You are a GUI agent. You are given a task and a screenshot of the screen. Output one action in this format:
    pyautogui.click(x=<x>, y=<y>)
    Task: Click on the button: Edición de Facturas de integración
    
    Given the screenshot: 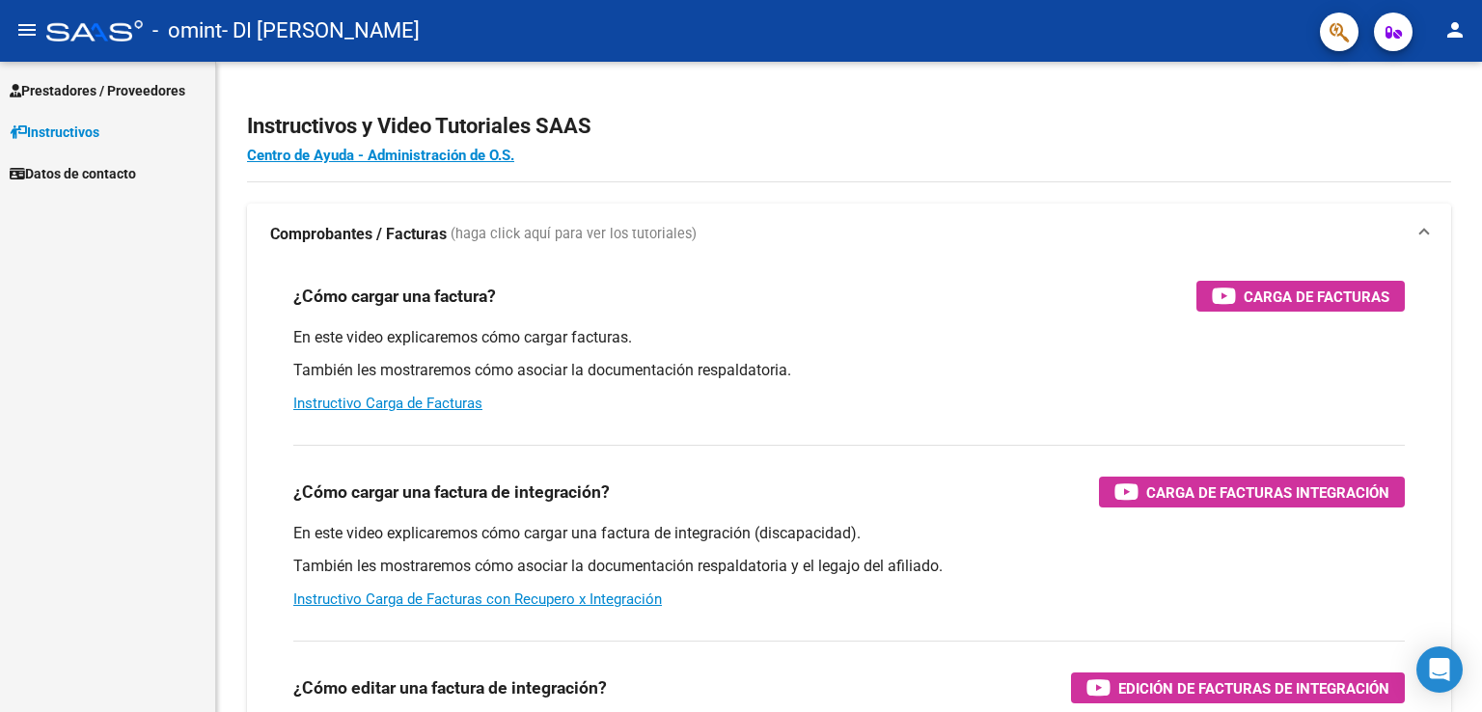 What is the action you would take?
    pyautogui.click(x=1238, y=688)
    